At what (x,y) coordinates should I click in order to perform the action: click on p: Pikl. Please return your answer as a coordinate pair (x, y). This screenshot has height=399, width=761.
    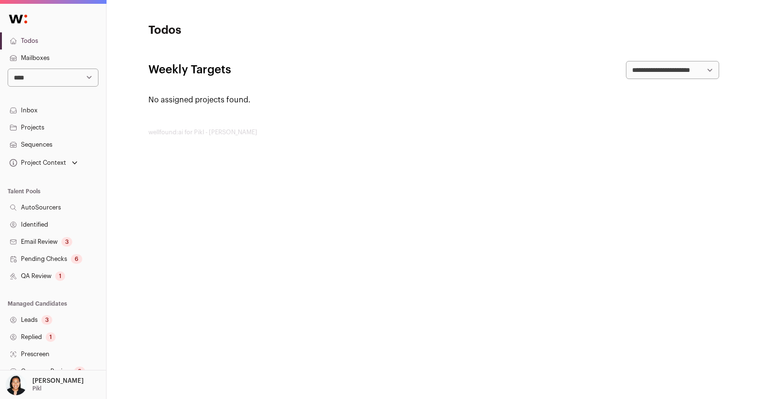
    Looking at the image, I should click on (37, 388).